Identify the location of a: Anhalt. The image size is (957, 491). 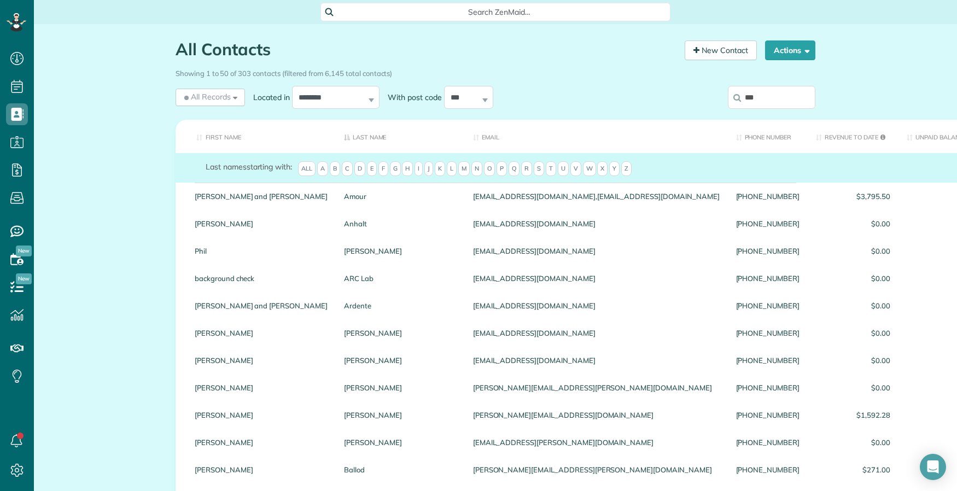
(400, 224).